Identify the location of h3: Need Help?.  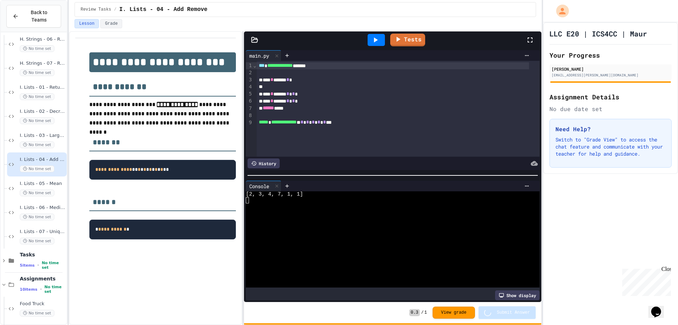
(611, 129).